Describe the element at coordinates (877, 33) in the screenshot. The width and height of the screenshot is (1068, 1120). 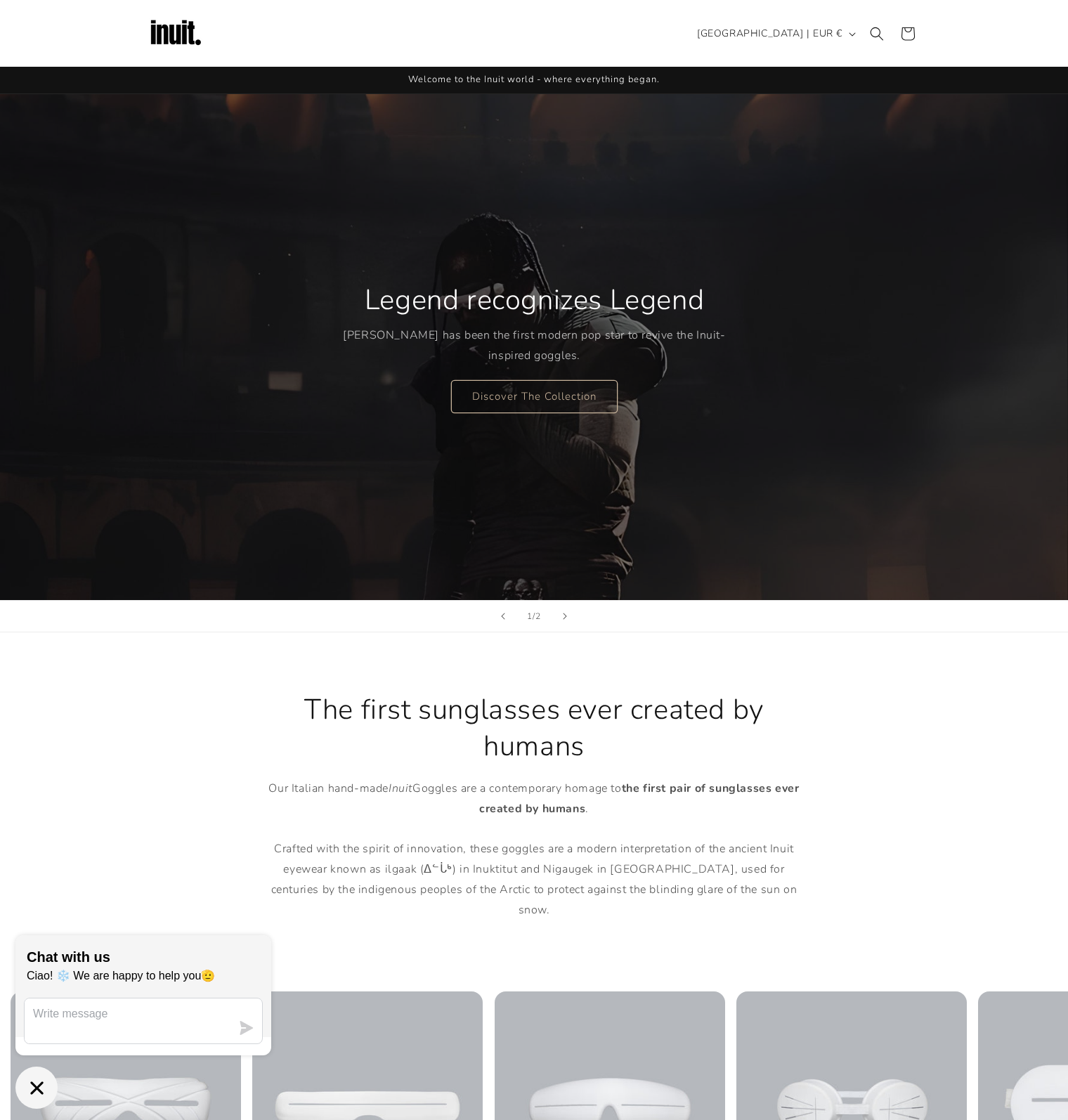
I see `summary: Search` at that location.